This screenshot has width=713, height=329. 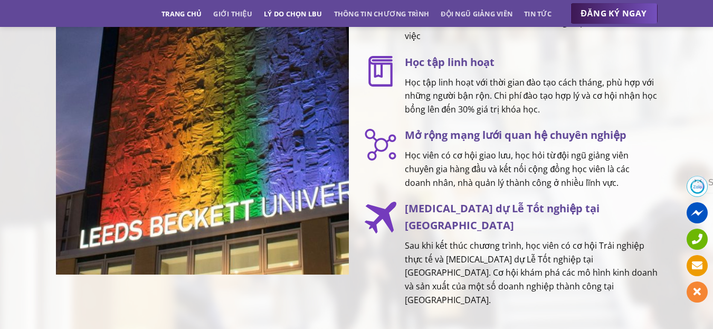 What do you see at coordinates (181, 14) in the screenshot?
I see `a: Trang chủ` at bounding box center [181, 14].